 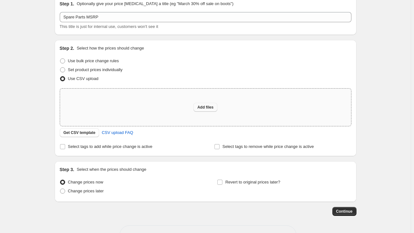 What do you see at coordinates (79, 133) in the screenshot?
I see `button: Get CSV template` at bounding box center [79, 133].